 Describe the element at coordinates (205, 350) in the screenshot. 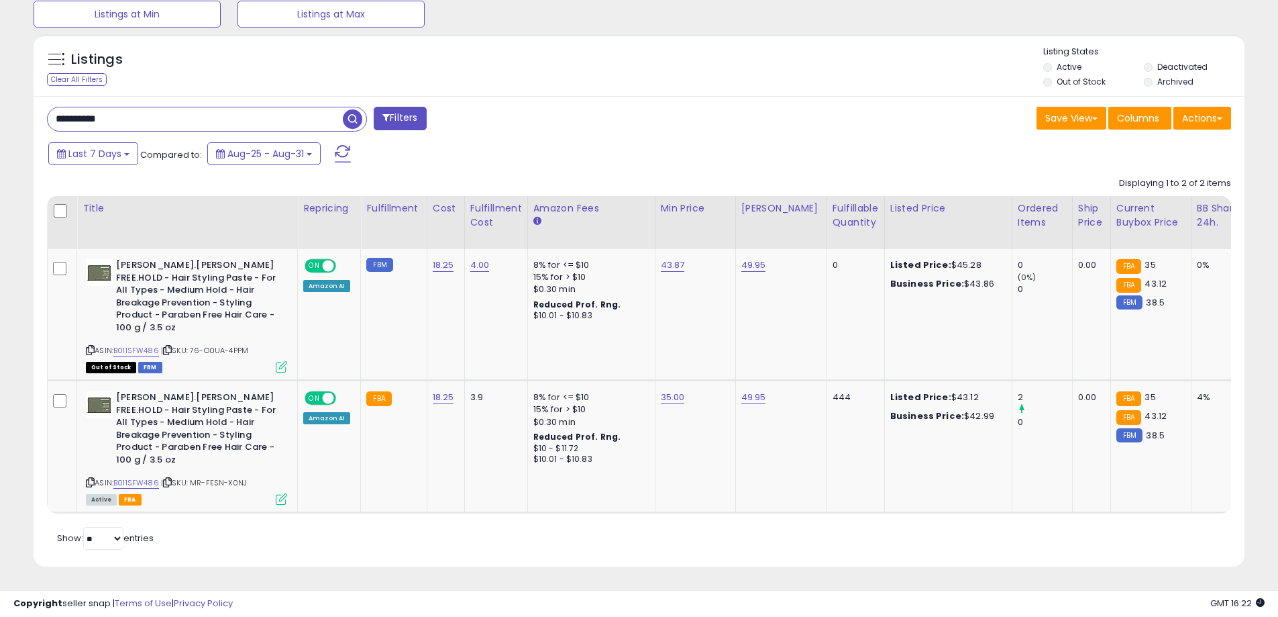

I see `span: | SKU: 76-O0UA-4PPM` at that location.